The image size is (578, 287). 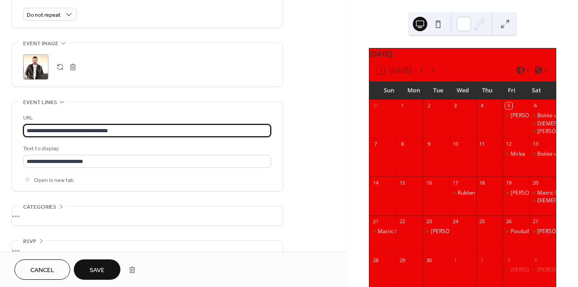 I want to click on div: Fri, so click(x=512, y=91).